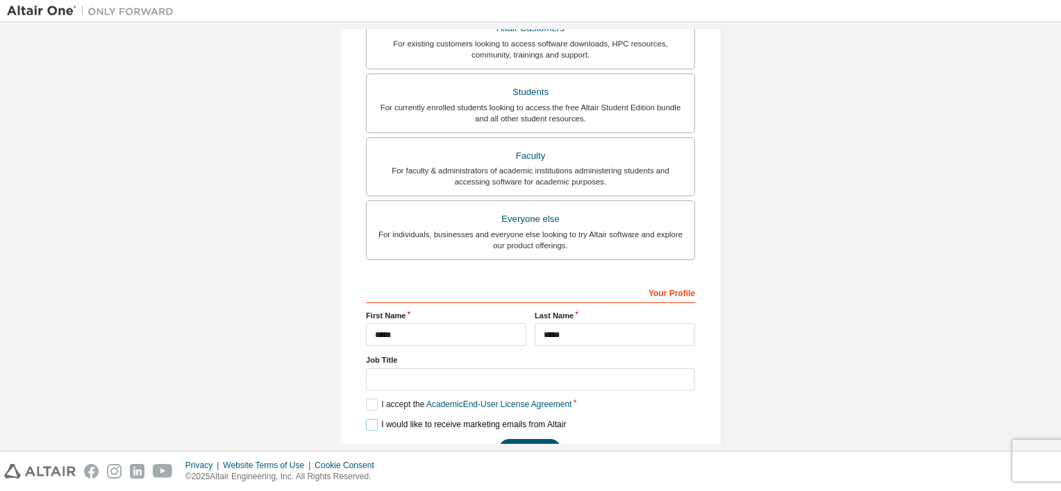 The image size is (1061, 491). Describe the element at coordinates (530, 240) in the screenshot. I see `div: For individuals, businesses and everyone else looking to try Altair software and explore our prod...` at that location.